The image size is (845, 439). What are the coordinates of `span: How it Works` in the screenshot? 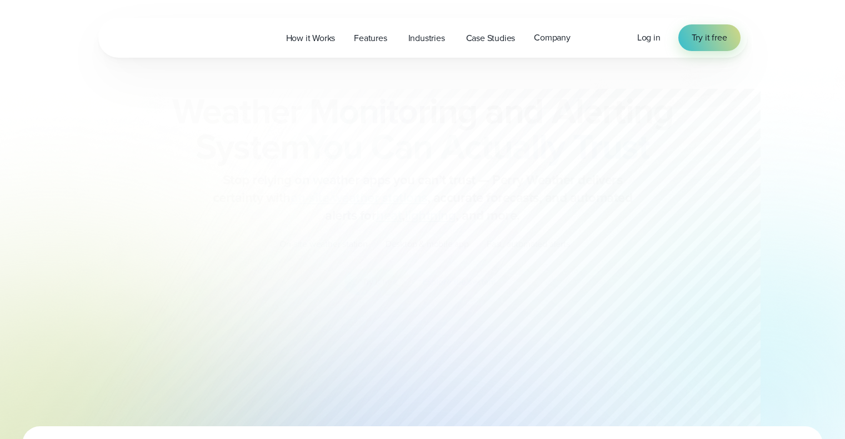 It's located at (310, 38).